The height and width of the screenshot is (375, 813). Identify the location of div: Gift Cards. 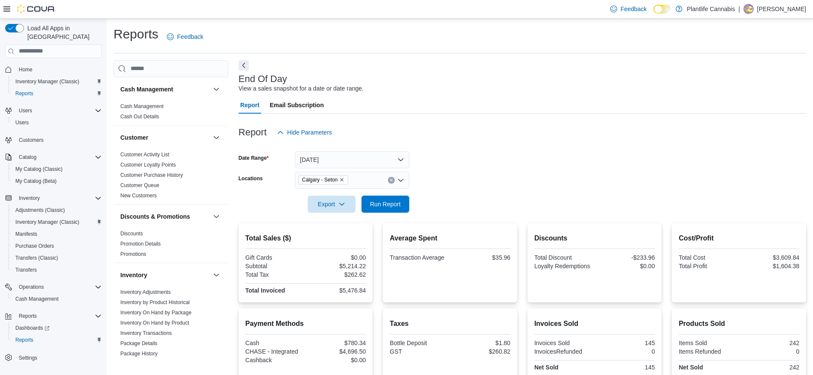
(275, 257).